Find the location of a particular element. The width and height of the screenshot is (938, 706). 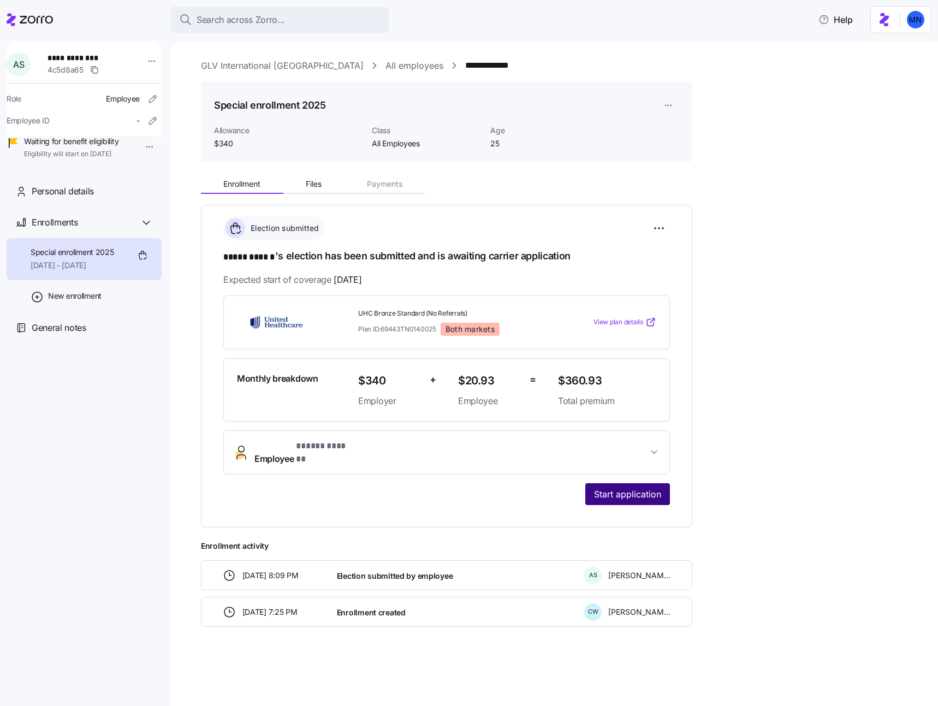

span: Special enrollment 2025 is located at coordinates (72, 252).